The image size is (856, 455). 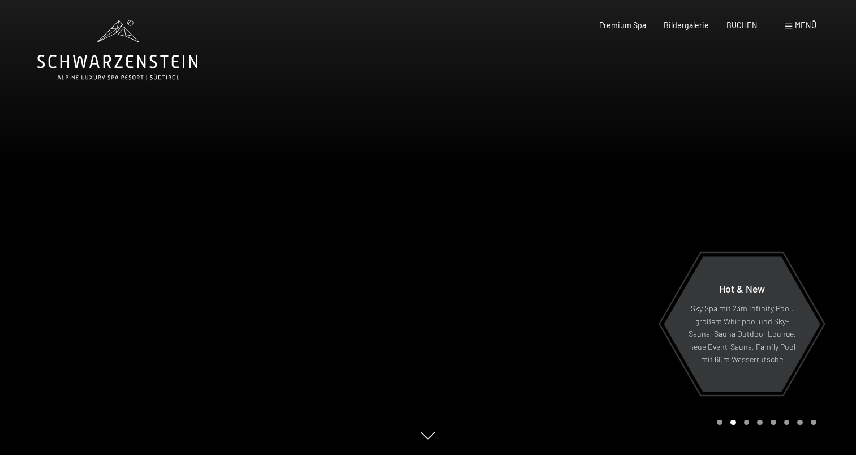 What do you see at coordinates (742, 289) in the screenshot?
I see `span: Hot & New` at bounding box center [742, 289].